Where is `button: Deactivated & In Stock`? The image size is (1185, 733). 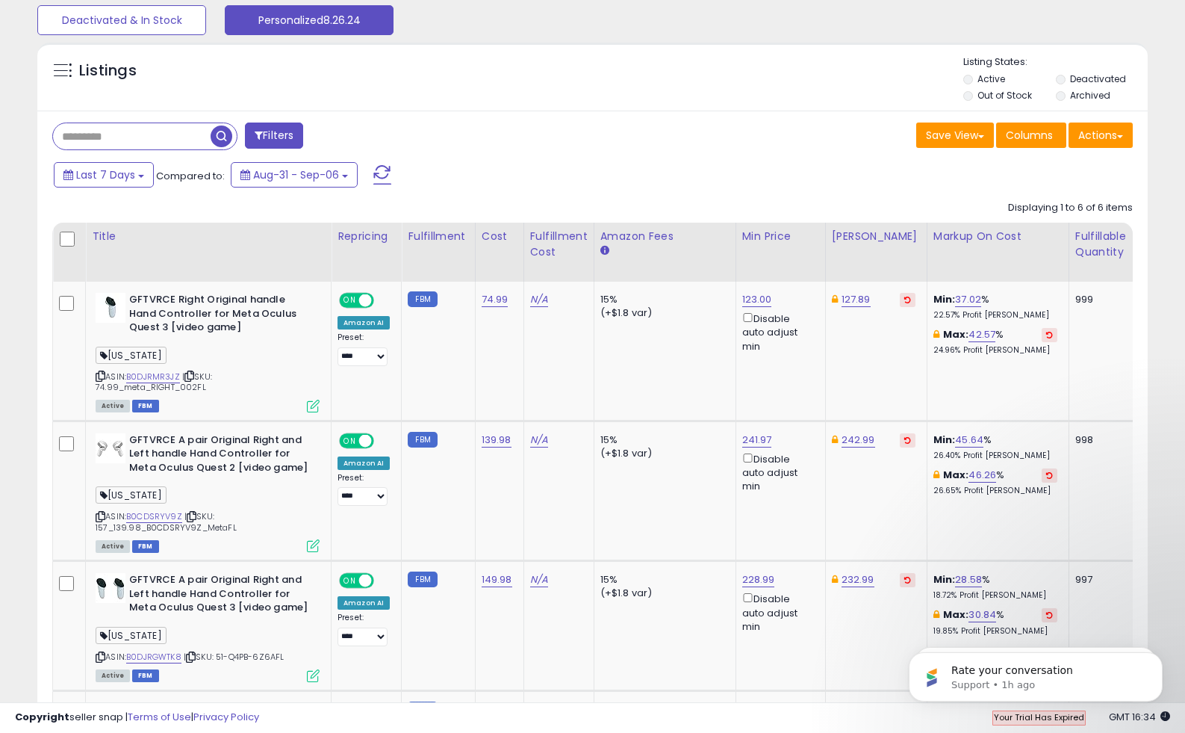
button: Deactivated & In Stock is located at coordinates (122, 20).